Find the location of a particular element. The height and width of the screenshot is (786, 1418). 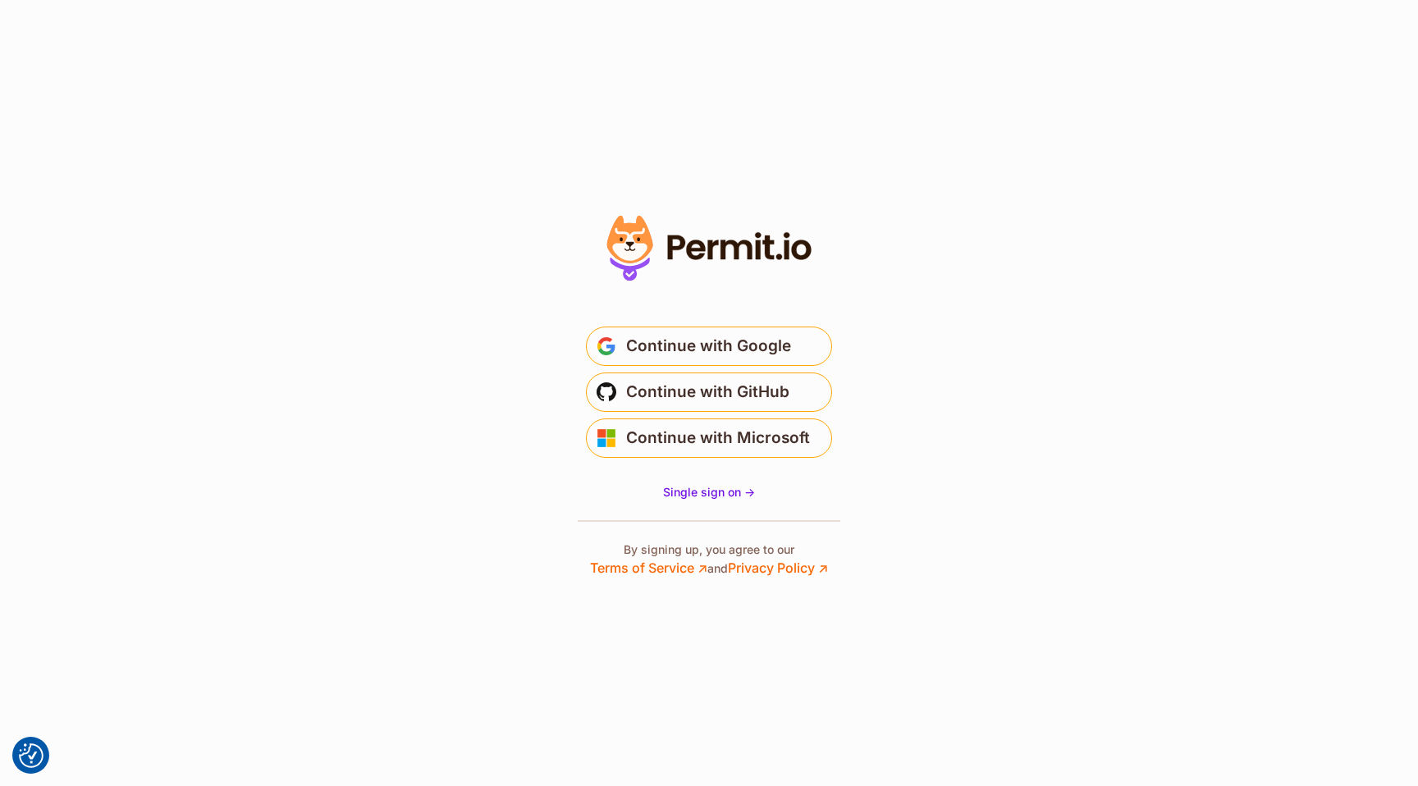

a: Privacy Policy ↗ is located at coordinates (778, 568).